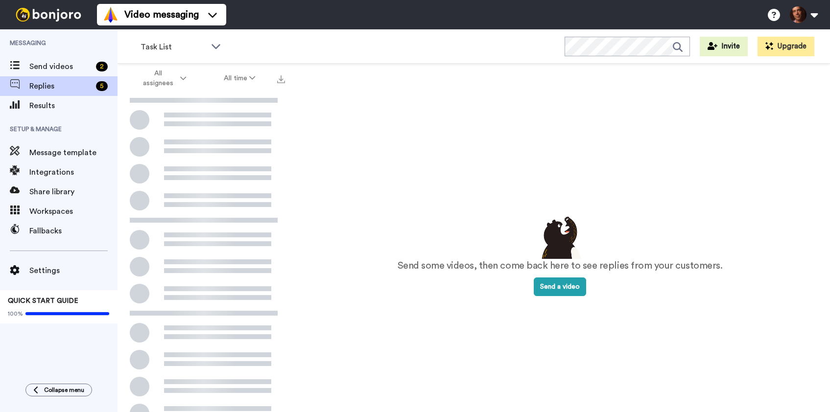 The height and width of the screenshot is (412, 830). I want to click on button: Collapse menu, so click(59, 390).